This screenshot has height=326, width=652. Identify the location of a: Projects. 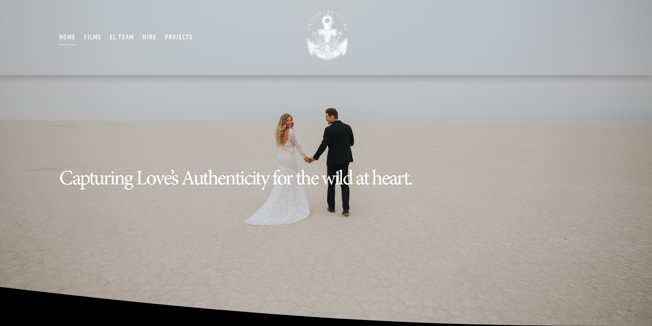
(179, 37).